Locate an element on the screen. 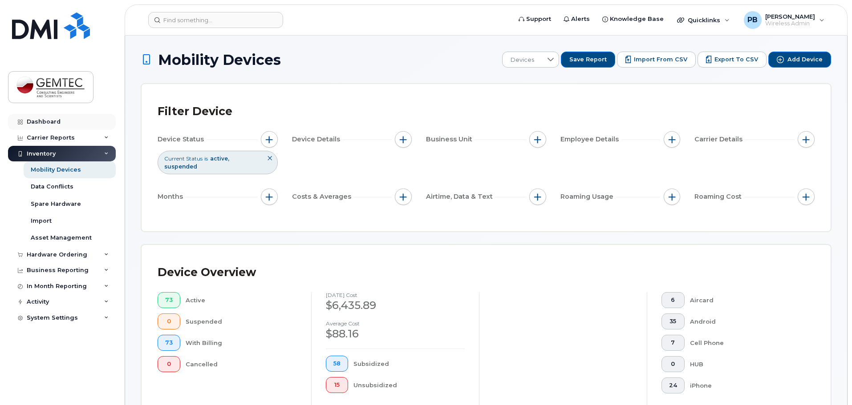 The width and height of the screenshot is (852, 405). span: Current Status is located at coordinates (183, 158).